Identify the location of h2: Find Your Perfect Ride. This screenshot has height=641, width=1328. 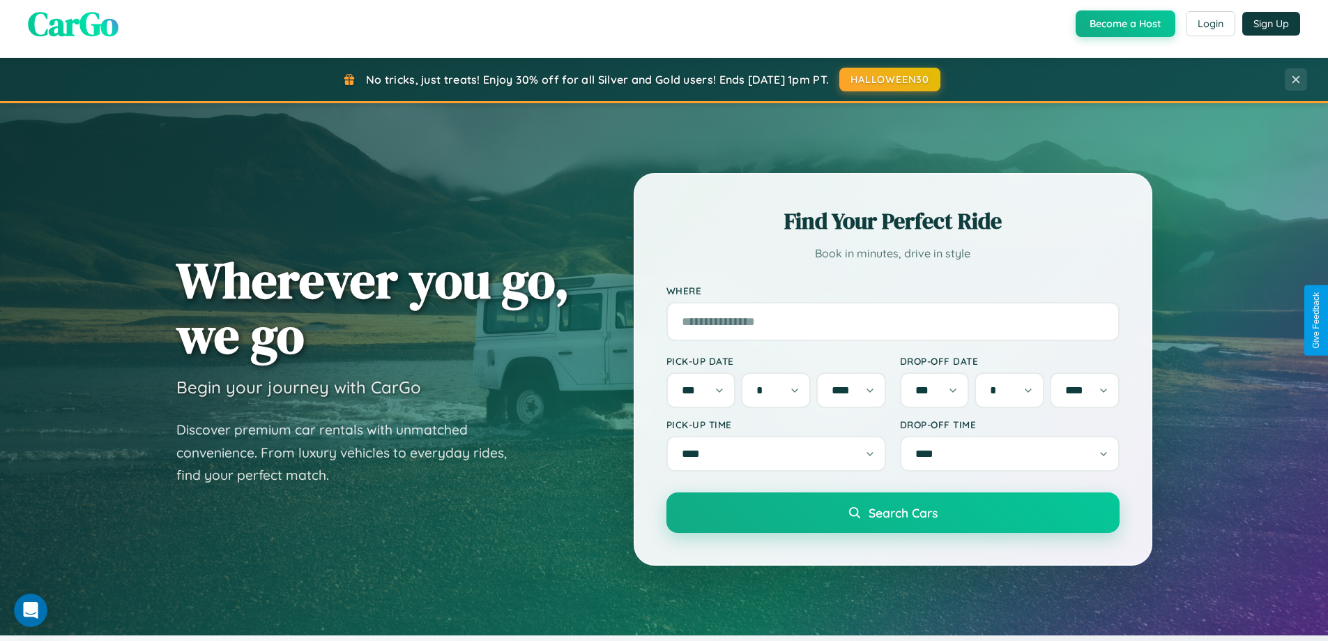
(893, 221).